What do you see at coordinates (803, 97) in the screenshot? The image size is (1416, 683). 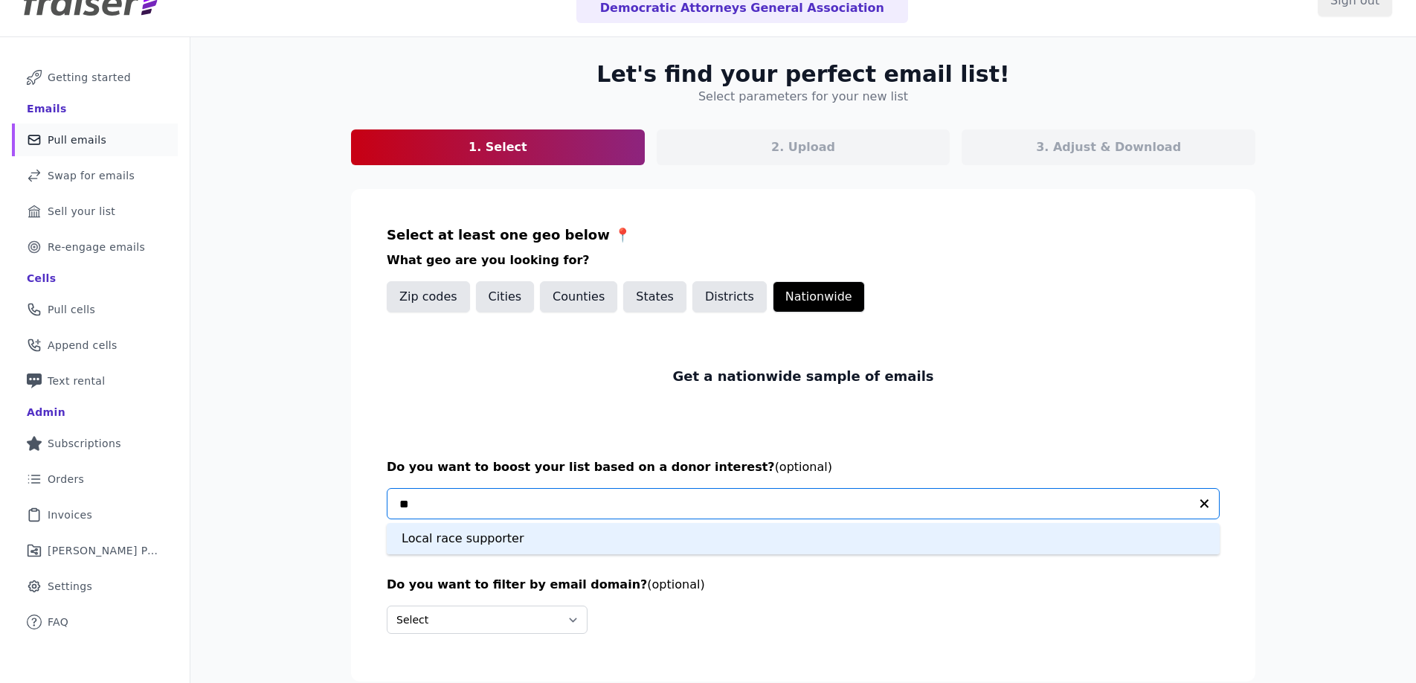 I see `h4: Select parameters for your new list` at bounding box center [803, 97].